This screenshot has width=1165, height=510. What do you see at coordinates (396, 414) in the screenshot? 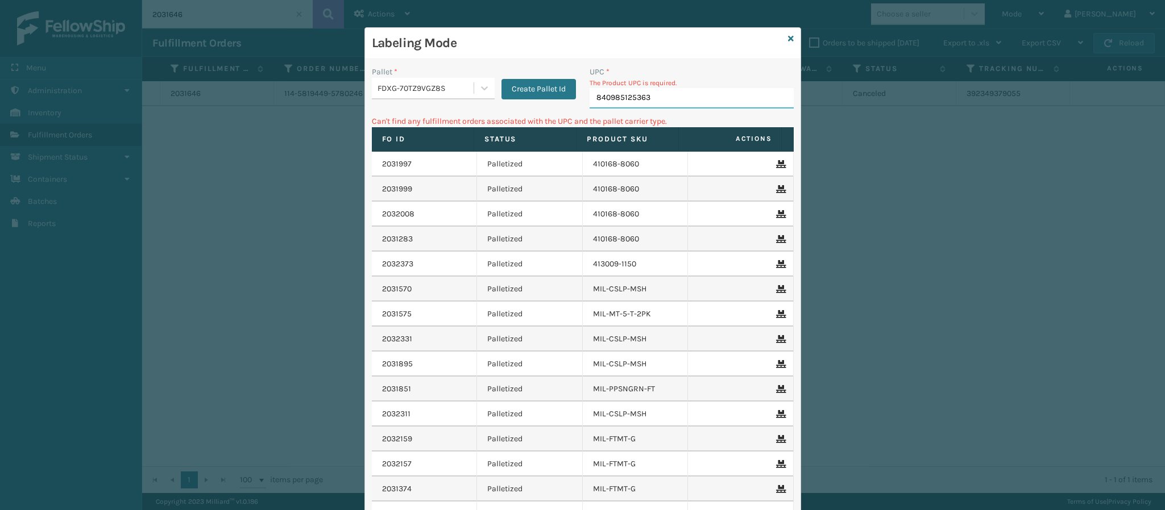
I see `a: 2032311` at bounding box center [396, 414].